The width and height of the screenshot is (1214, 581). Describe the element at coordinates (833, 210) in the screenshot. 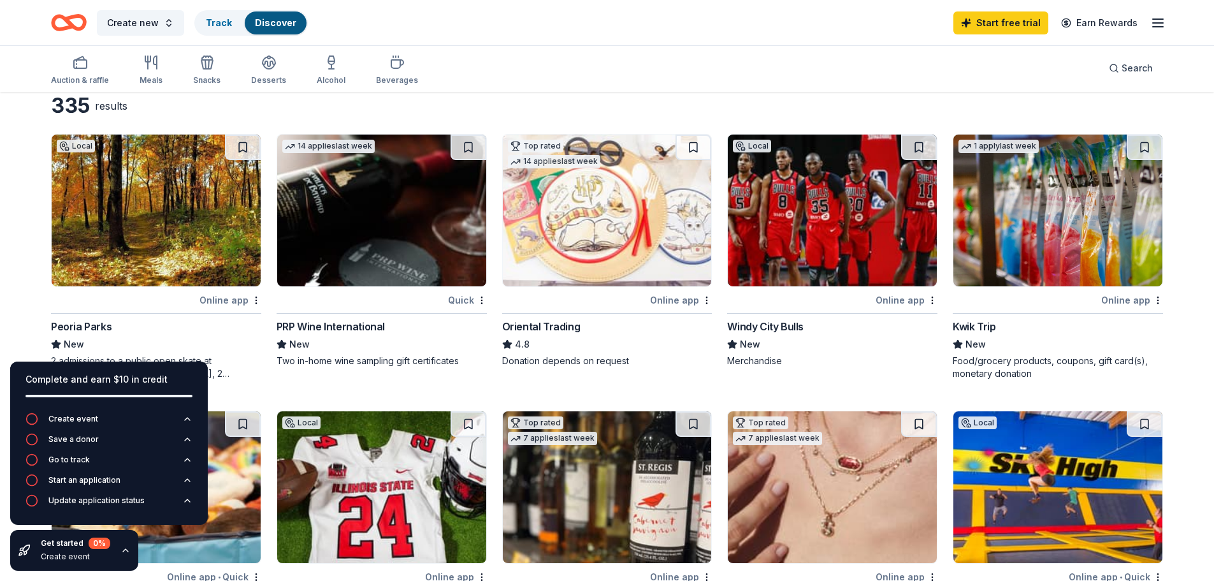

I see `img: Image for Windy City Bulls` at that location.